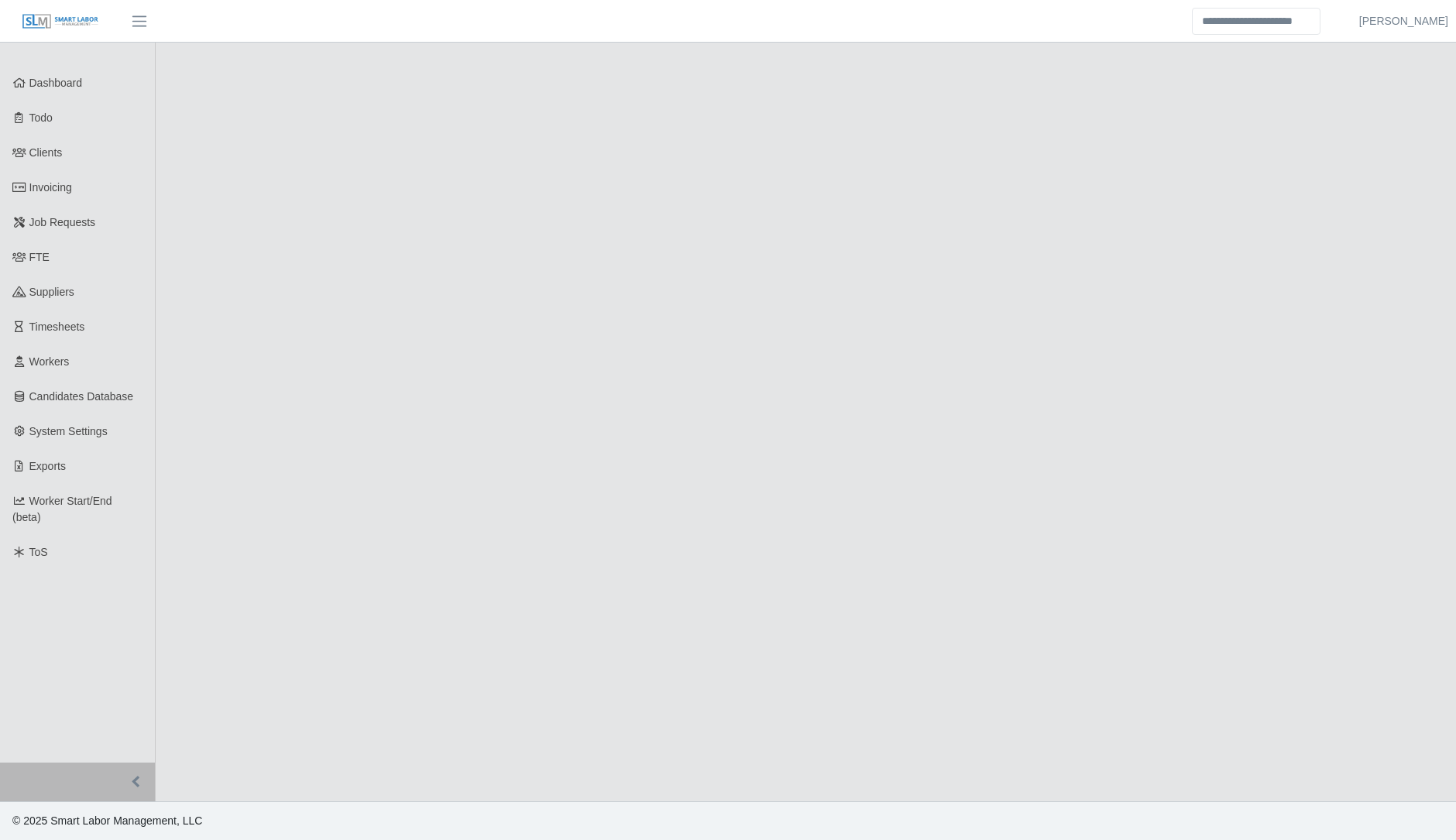 The height and width of the screenshot is (840, 1456). What do you see at coordinates (41, 118) in the screenshot?
I see `span: Todo` at bounding box center [41, 118].